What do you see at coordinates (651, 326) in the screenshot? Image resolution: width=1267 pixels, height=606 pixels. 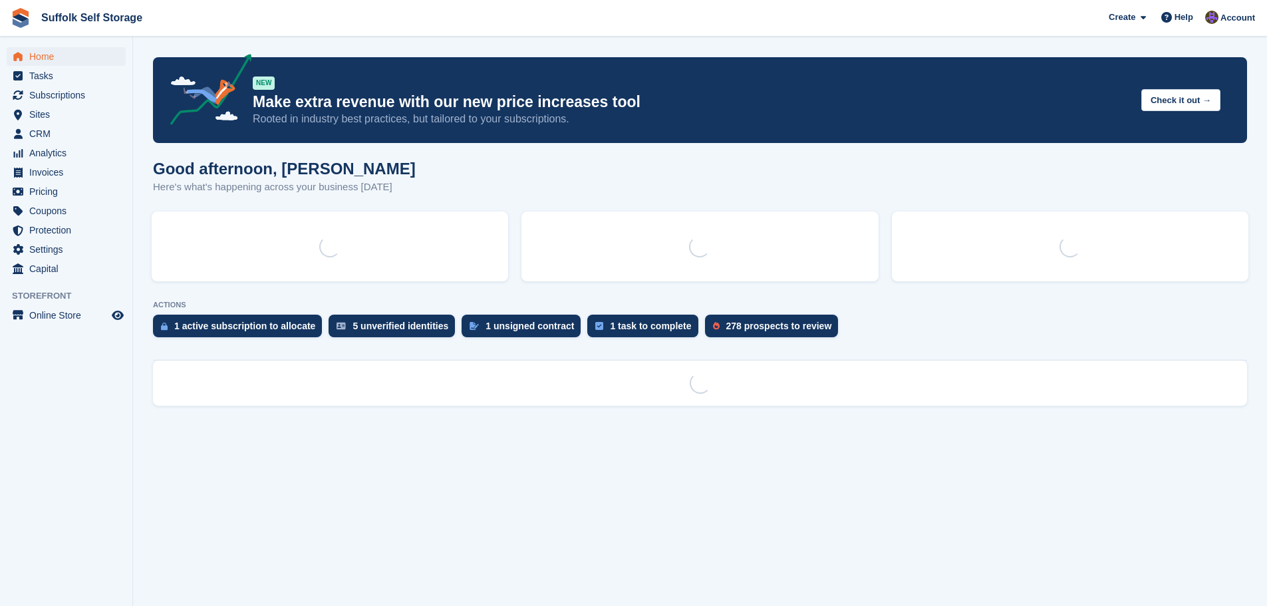 I see `div: 1 task to complete` at bounding box center [651, 326].